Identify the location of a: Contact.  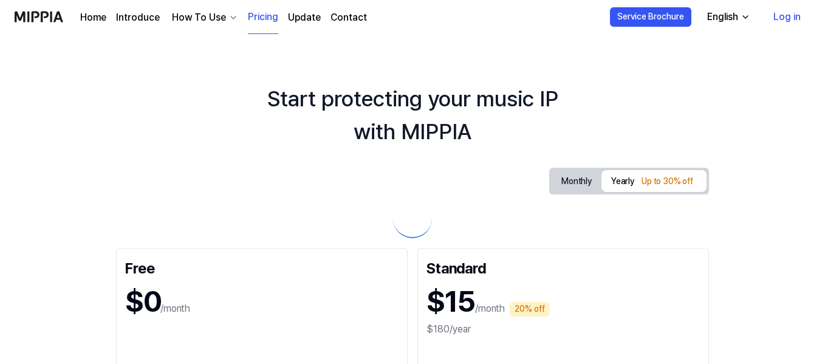
(349, 18).